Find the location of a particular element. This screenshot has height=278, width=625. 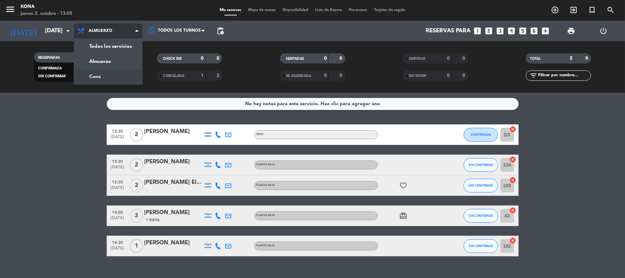

span: 12:30 is located at coordinates (118, 131).